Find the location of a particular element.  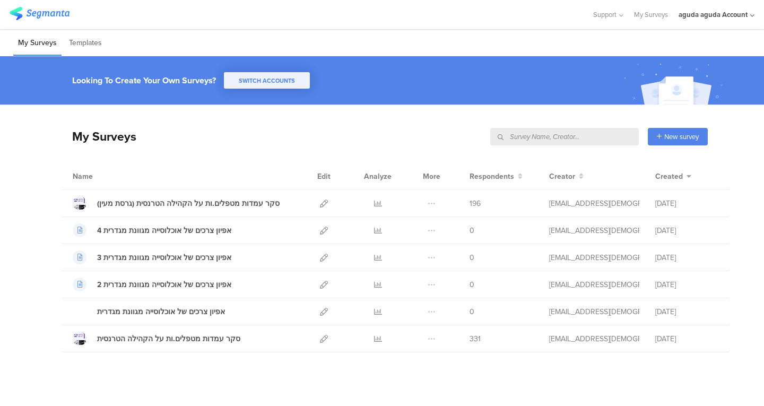

a: אפיון צרכים של אוכלוסייה מגוונת מגדרית is located at coordinates (148, 311).